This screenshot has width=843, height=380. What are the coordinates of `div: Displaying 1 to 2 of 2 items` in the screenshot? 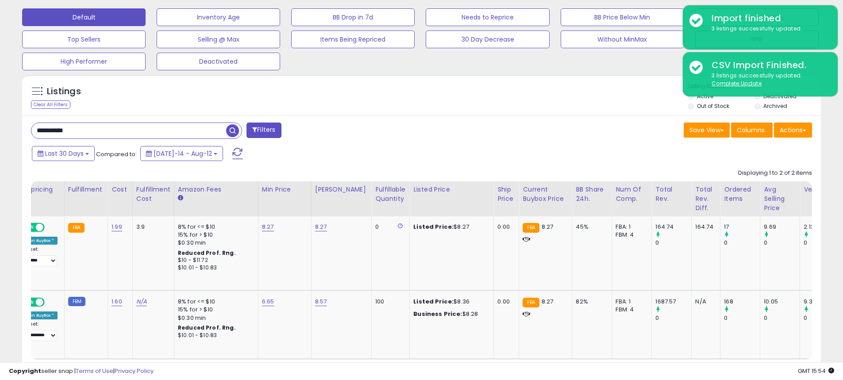 It's located at (775, 173).